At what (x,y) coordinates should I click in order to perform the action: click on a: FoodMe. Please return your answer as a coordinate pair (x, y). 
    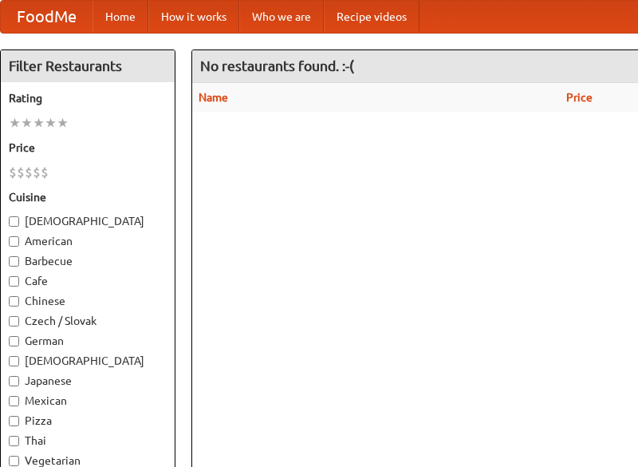
    Looking at the image, I should click on (46, 17).